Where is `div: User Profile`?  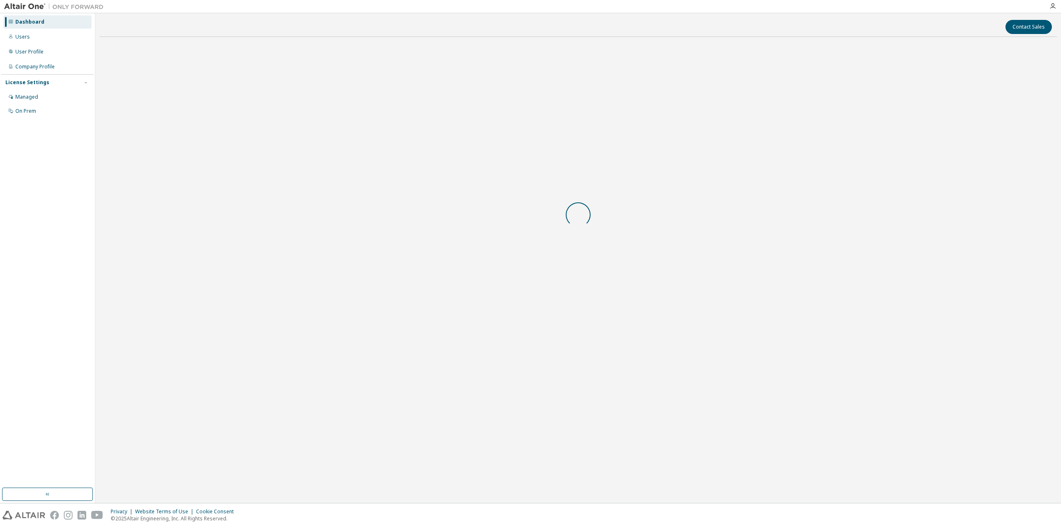 div: User Profile is located at coordinates (29, 52).